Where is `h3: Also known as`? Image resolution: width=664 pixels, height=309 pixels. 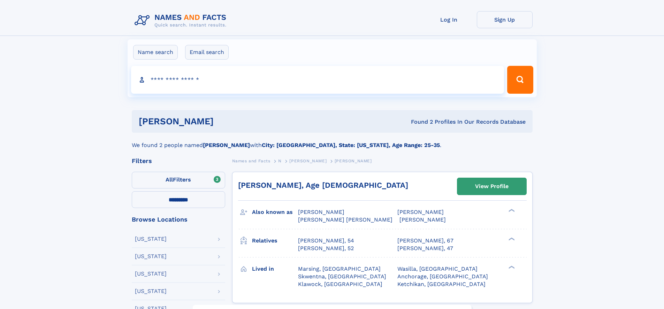 h3: Also known as is located at coordinates (275, 212).